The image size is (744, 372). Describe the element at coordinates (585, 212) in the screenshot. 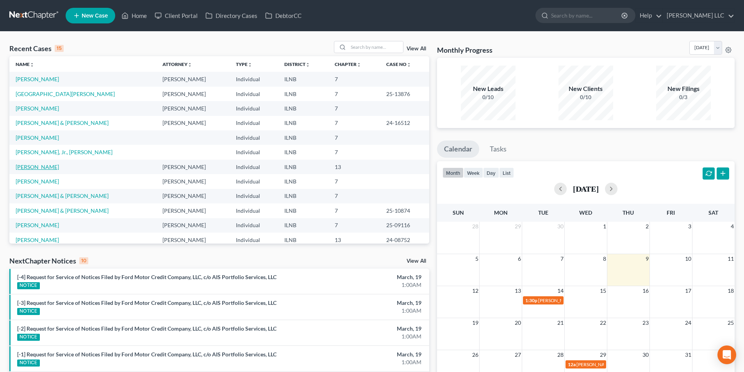

I see `span: Wed` at that location.